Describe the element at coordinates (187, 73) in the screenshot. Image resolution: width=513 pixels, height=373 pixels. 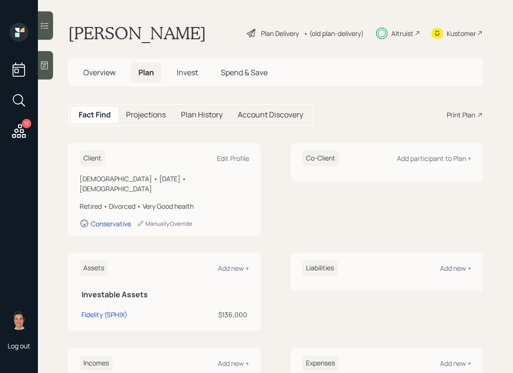
I see `span: Invest` at that location.